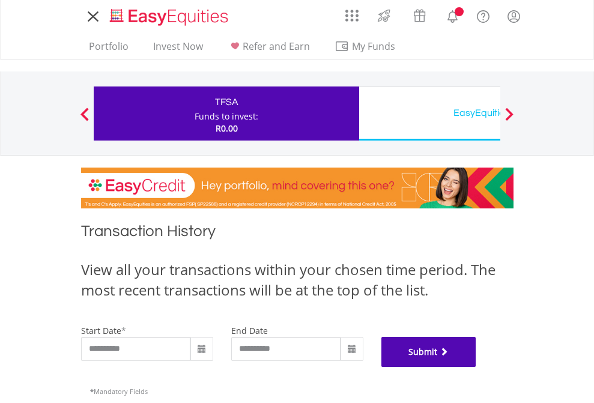  Describe the element at coordinates (483, 15) in the screenshot. I see `a: FAQ's and Support` at that location.